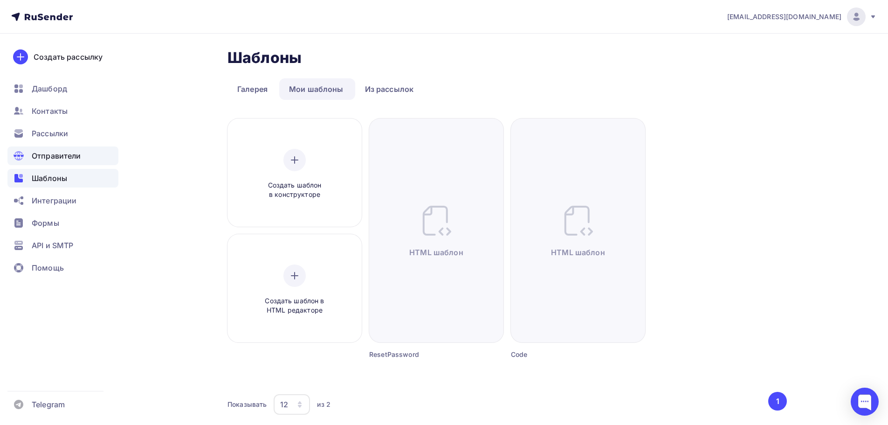  What do you see at coordinates (316, 89) in the screenshot?
I see `a: Мои шаблоны` at bounding box center [316, 89].